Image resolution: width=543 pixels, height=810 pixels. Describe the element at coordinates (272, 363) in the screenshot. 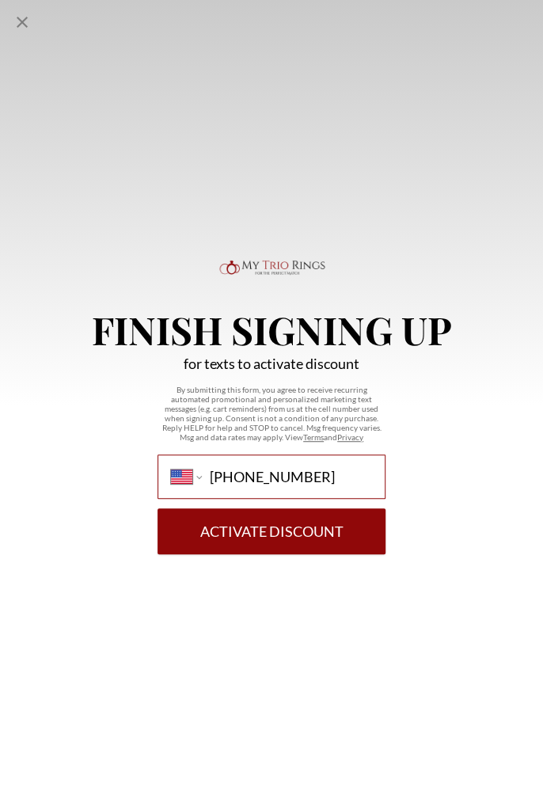

I see `p: for texts to activate discount` at that location.